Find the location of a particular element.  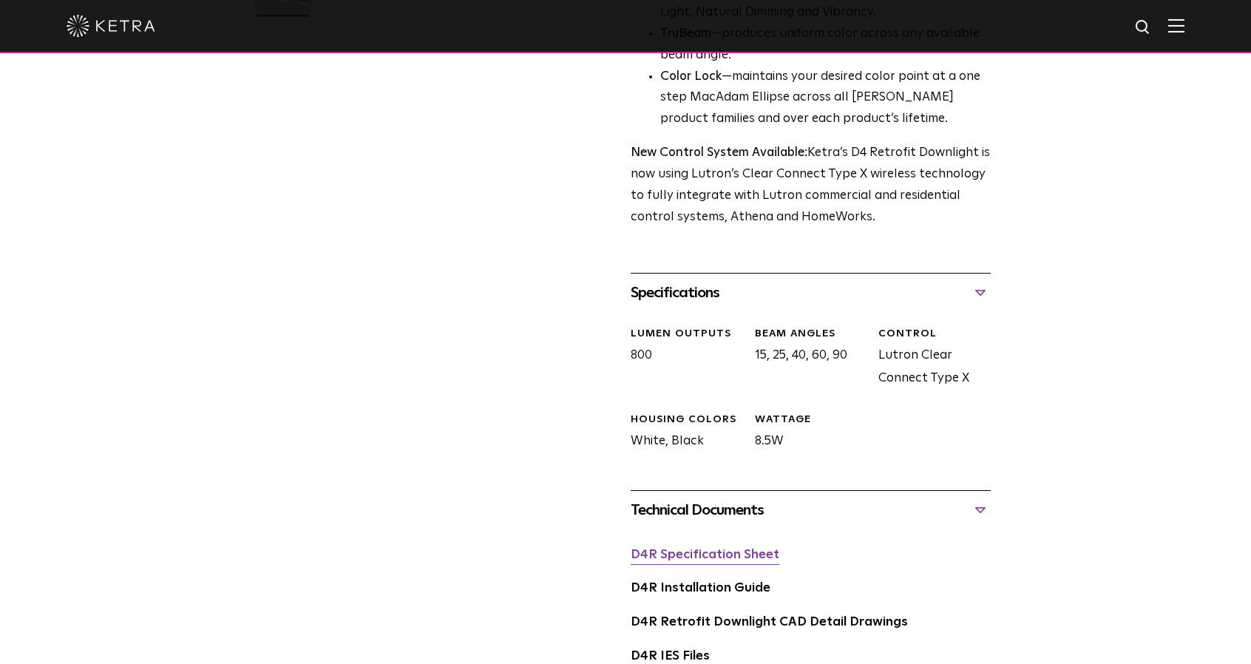

img: Hamburger%20Nav.svg is located at coordinates (1177, 25).